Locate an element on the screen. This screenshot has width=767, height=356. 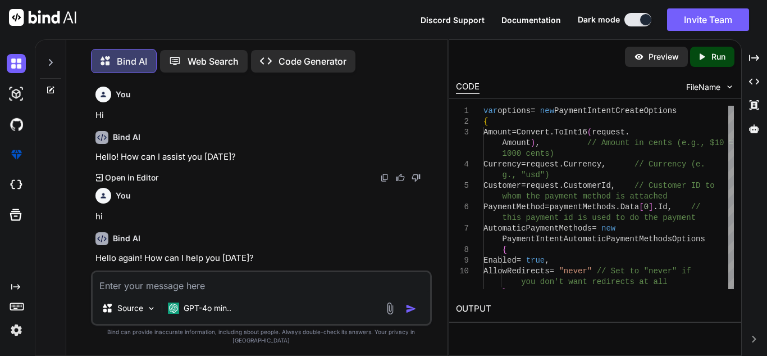
img: icon is located at coordinates (411, 308).